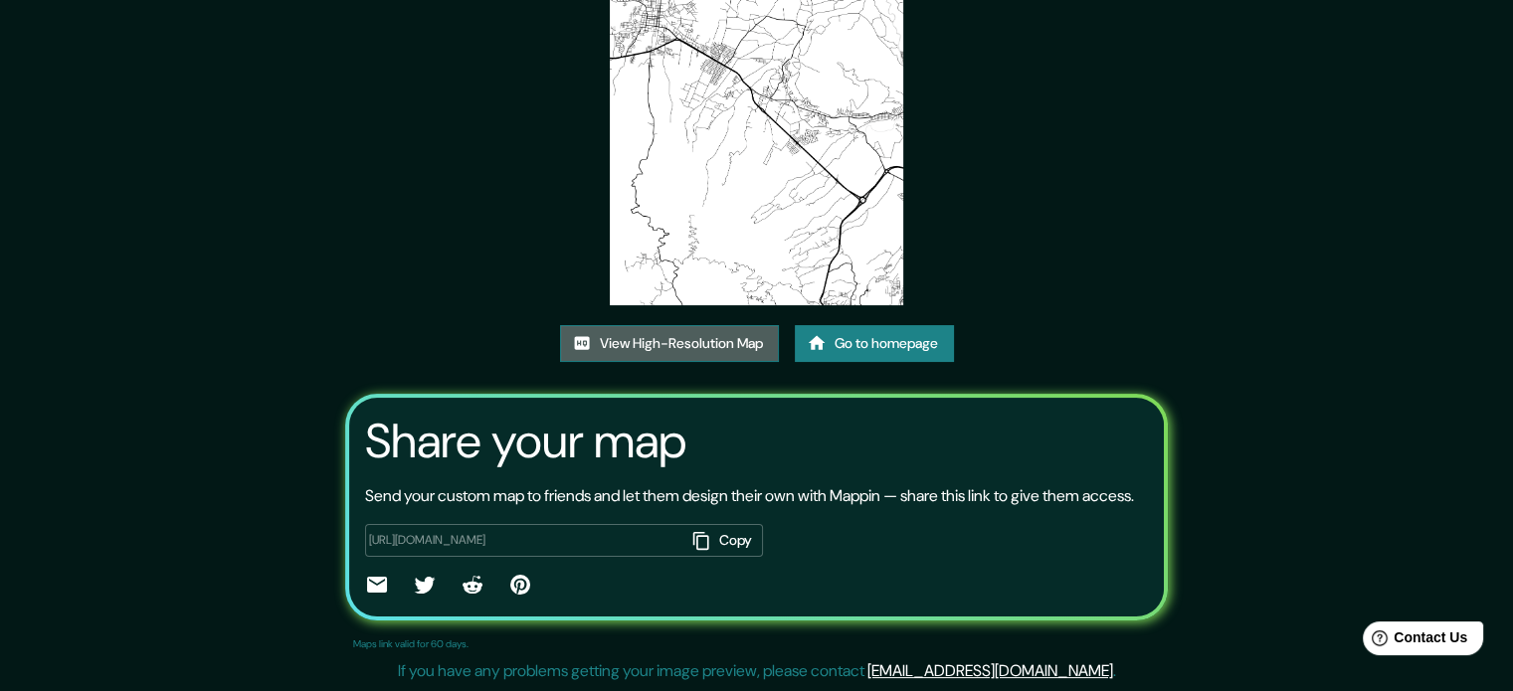 The height and width of the screenshot is (691, 1513). I want to click on button: Copy, so click(724, 540).